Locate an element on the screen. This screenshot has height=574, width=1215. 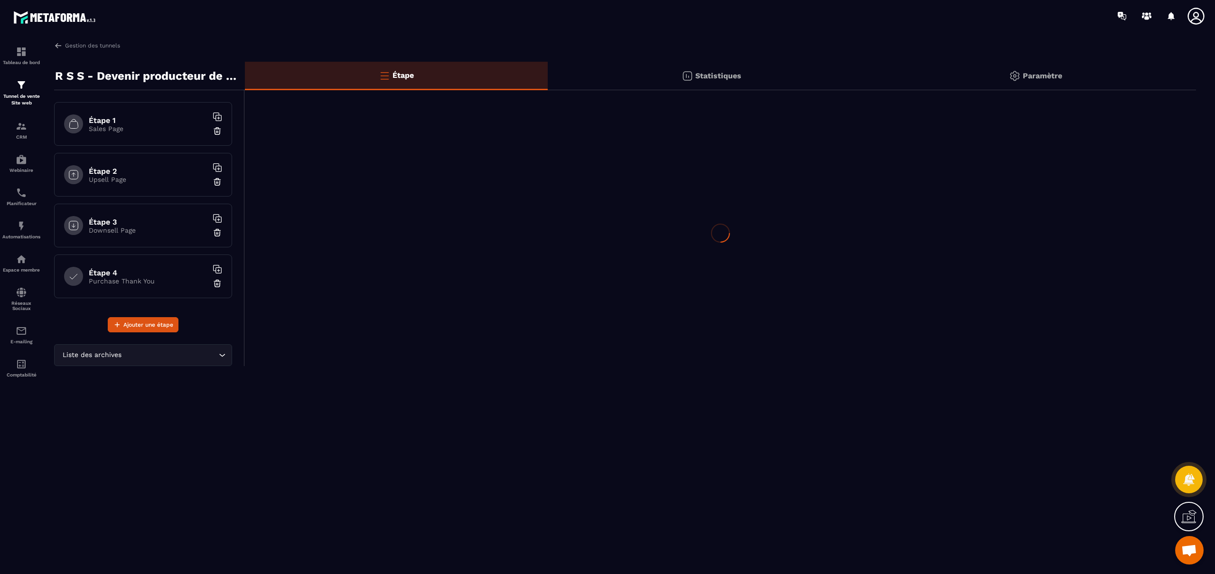
p: Webinaire is located at coordinates (21, 170).